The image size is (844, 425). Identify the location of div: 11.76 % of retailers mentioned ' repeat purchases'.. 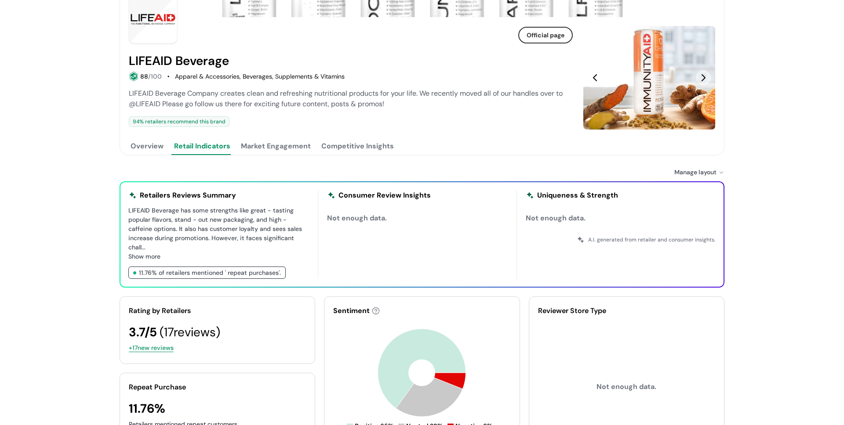
(210, 273).